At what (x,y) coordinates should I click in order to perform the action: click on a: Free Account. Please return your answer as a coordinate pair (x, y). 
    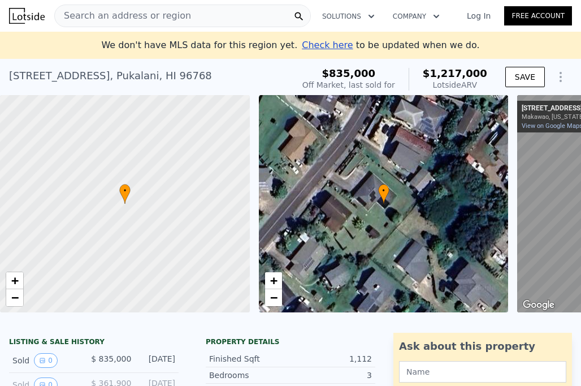
    Looking at the image, I should click on (538, 16).